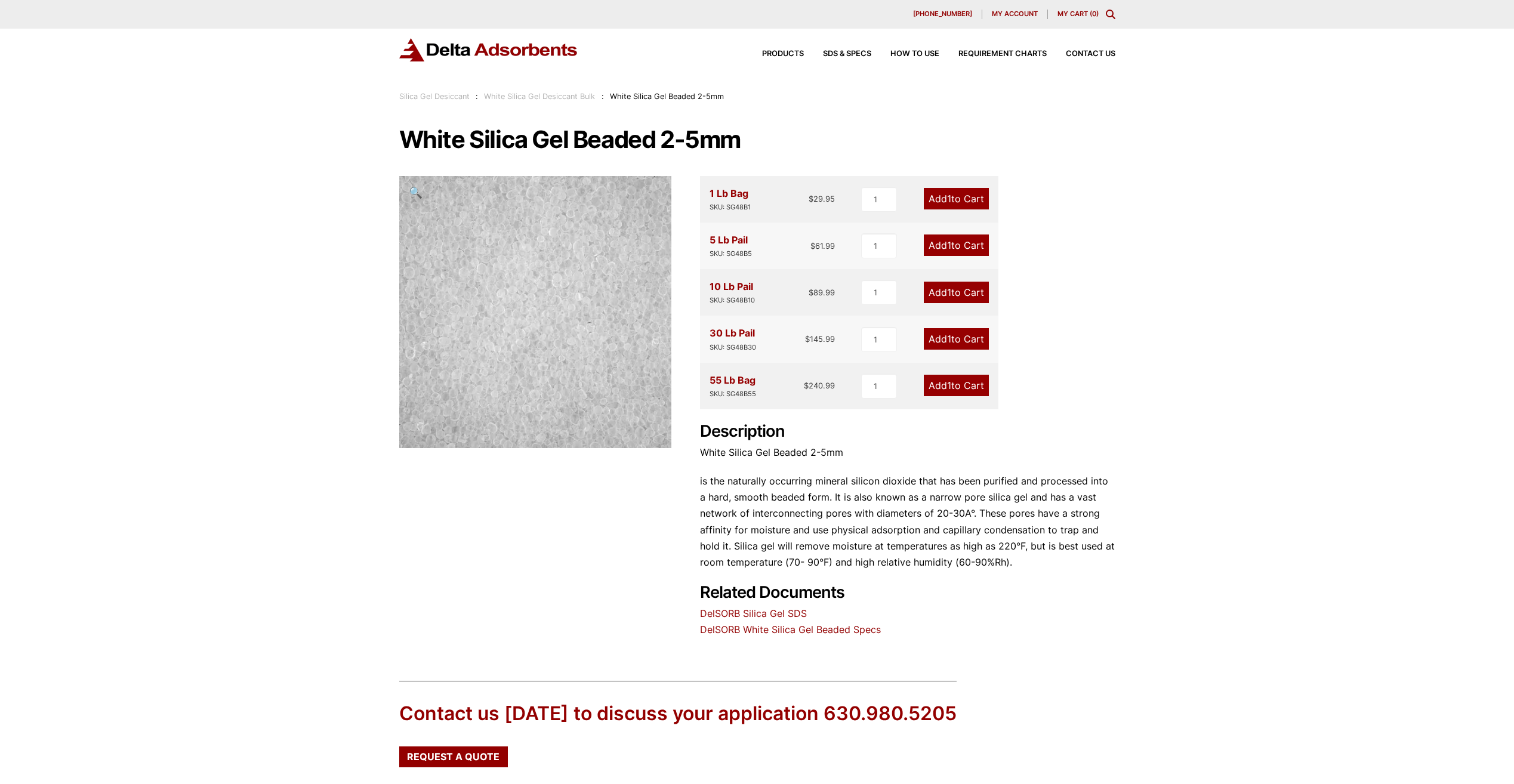  What do you see at coordinates (907, 431) in the screenshot?
I see `h2: Description` at bounding box center [907, 431].